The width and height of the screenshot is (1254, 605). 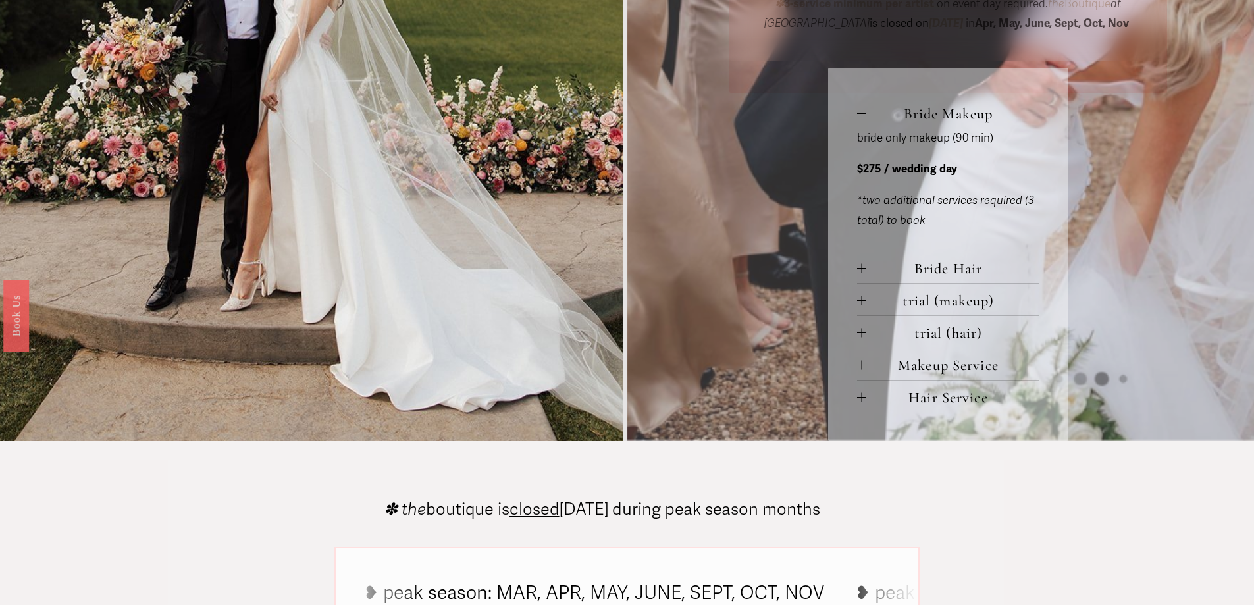 What do you see at coordinates (1052, 23) in the screenshot?
I see `strong: Apr, May, June, Sept, Oct, Nov` at bounding box center [1052, 23].